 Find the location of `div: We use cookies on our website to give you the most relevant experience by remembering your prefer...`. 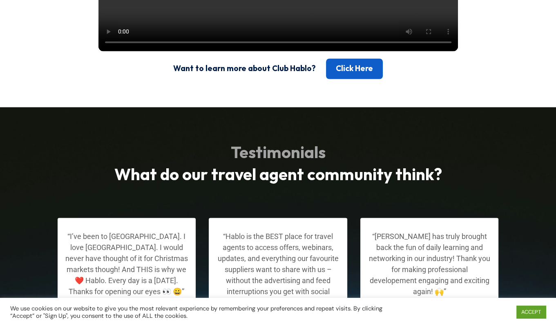

div: We use cookies on our website to give you the most relevant experience by remembering your prefer... is located at coordinates (198, 312).